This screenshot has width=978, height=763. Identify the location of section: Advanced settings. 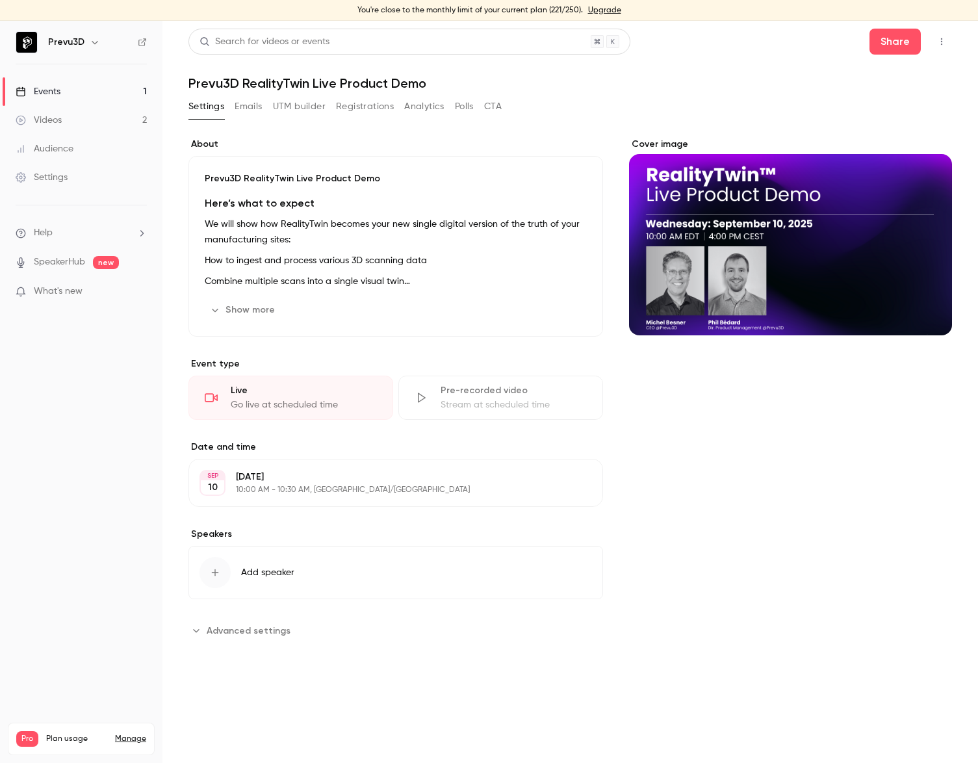
(396, 631).